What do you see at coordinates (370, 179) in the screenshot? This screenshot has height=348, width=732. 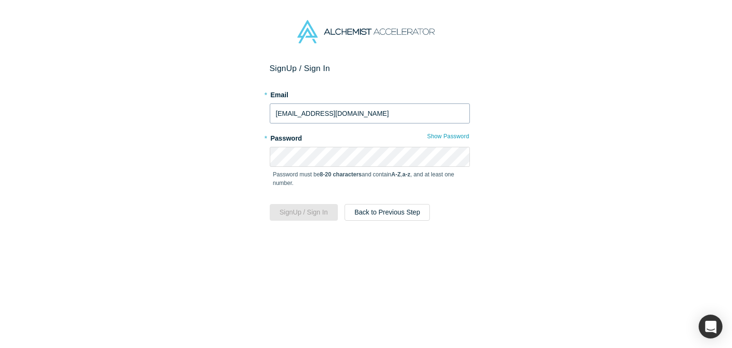 I see `p: Password must be and contain , , and at least one number.` at bounding box center [370, 179].